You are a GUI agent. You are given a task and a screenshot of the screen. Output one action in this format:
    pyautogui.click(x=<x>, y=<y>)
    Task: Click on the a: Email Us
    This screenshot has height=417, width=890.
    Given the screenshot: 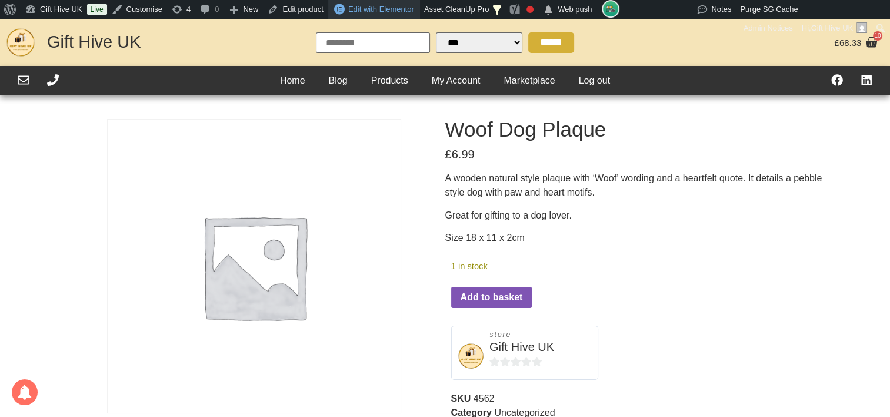 What is the action you would take?
    pyautogui.click(x=24, y=80)
    